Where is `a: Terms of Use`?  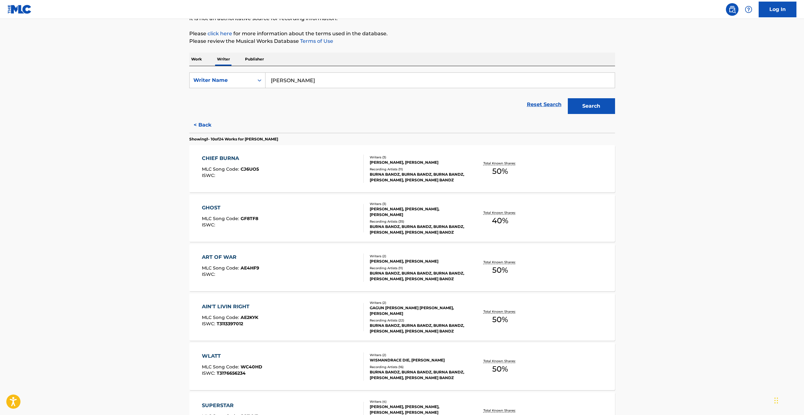 a: Terms of Use is located at coordinates (316, 41).